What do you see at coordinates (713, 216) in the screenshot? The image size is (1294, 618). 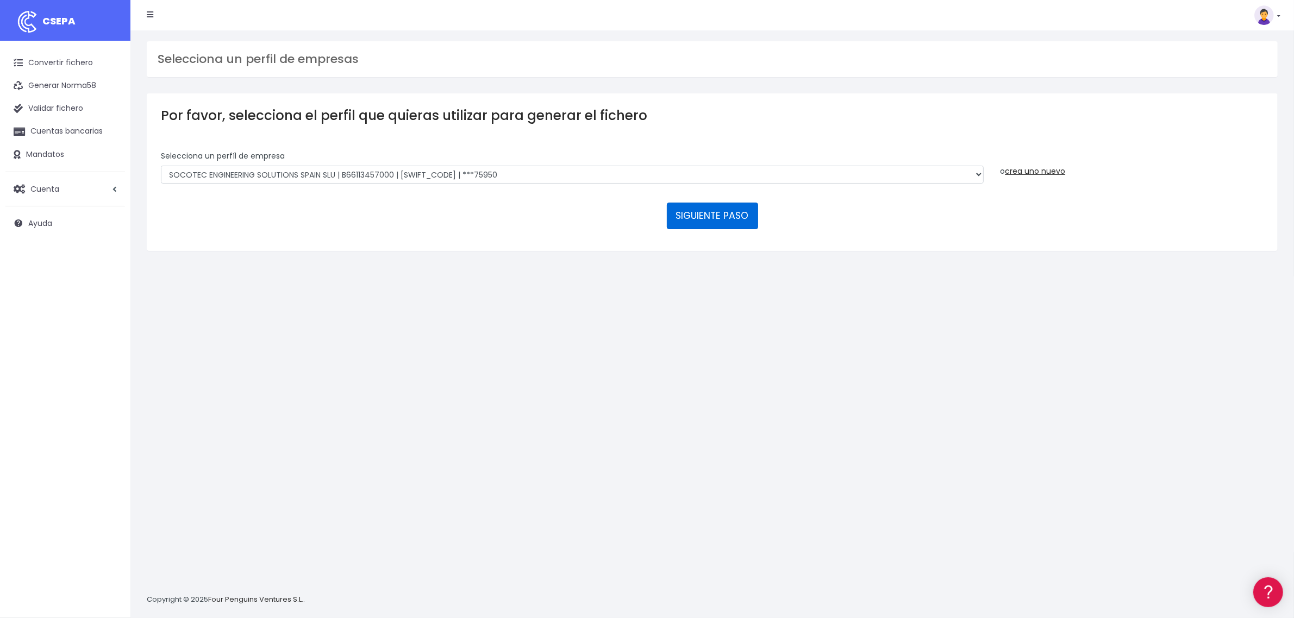 I see `button: SIGUIENTE PASO` at bounding box center [713, 216].